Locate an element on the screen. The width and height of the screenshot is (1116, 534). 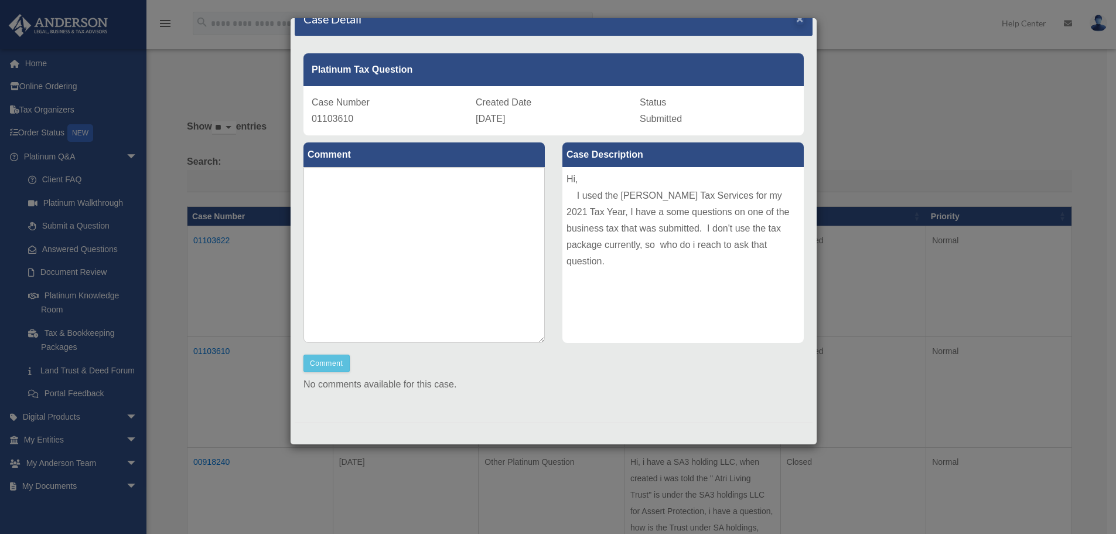
span: Submitted is located at coordinates (661, 118).